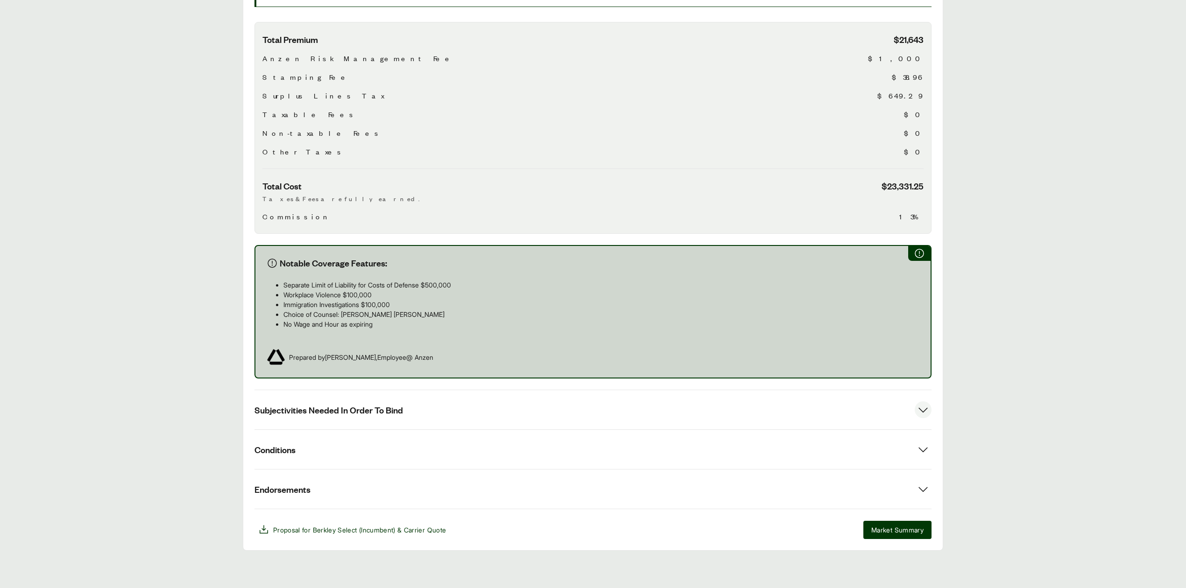  What do you see at coordinates (895, 58) in the screenshot?
I see `span: $1,000` at bounding box center [895, 58].